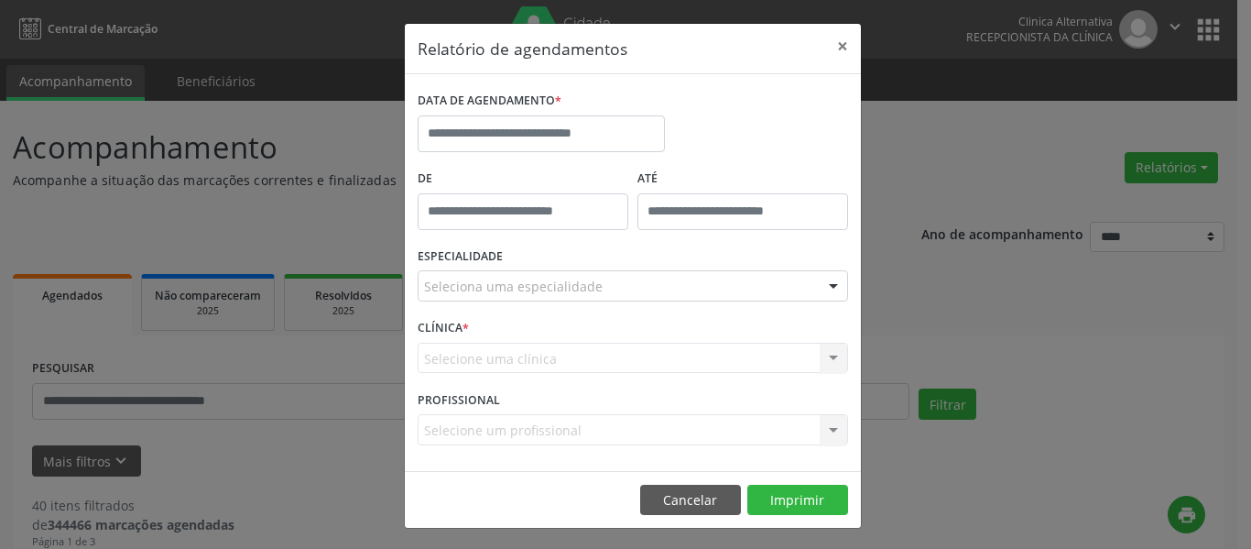  Describe the element at coordinates (522, 49) in the screenshot. I see `h5: Relatório de agendamentos` at that location.